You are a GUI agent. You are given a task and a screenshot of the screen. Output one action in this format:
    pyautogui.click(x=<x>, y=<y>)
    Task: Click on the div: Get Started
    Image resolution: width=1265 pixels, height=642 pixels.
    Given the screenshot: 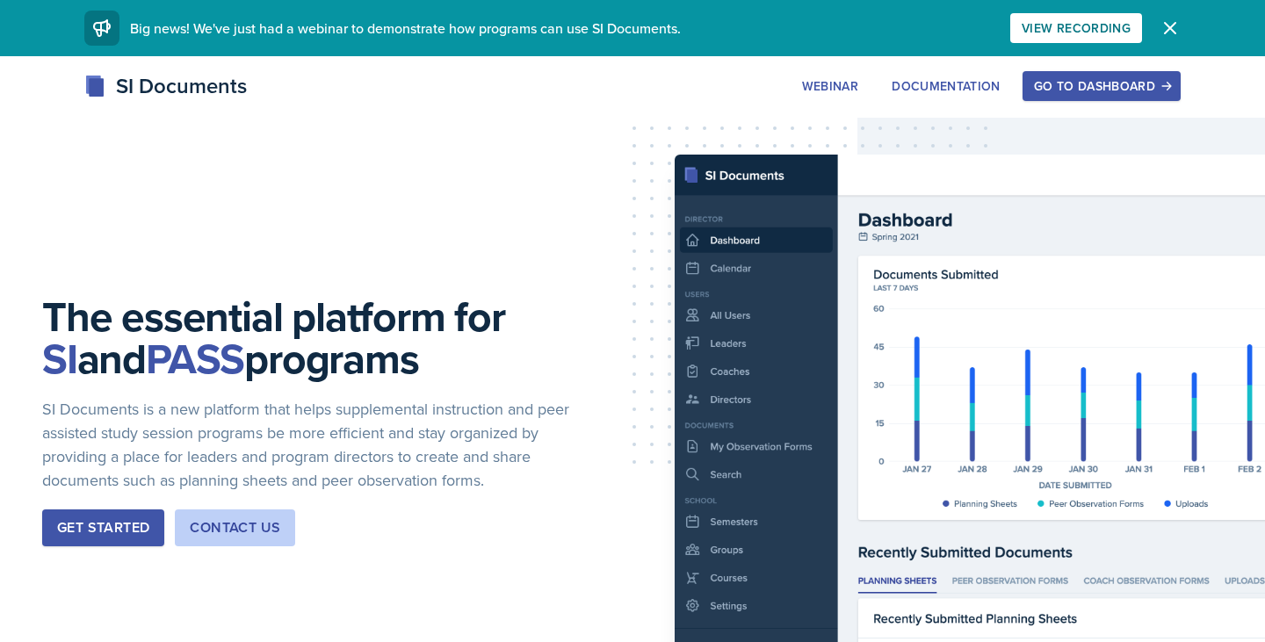 What is the action you would take?
    pyautogui.click(x=103, y=528)
    